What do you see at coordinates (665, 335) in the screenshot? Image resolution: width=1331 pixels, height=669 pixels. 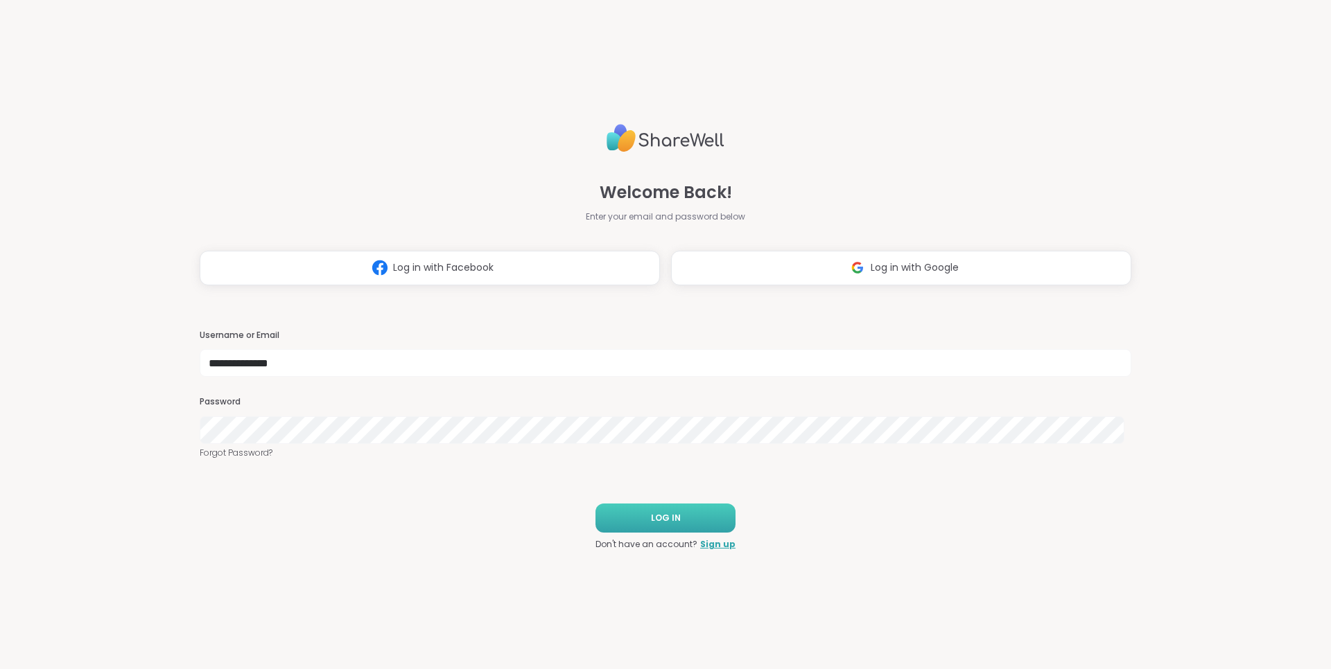 I see `h3: Username or Email` at bounding box center [665, 335].